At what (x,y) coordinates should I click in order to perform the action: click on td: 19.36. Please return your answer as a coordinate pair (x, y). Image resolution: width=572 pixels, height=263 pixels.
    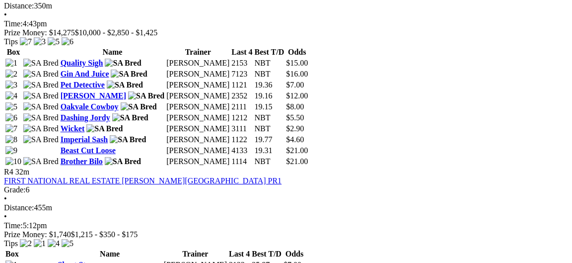
    Looking at the image, I should click on (269, 85).